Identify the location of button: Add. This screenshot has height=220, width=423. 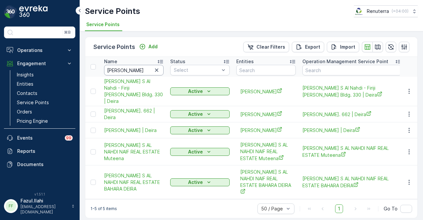
(148, 47).